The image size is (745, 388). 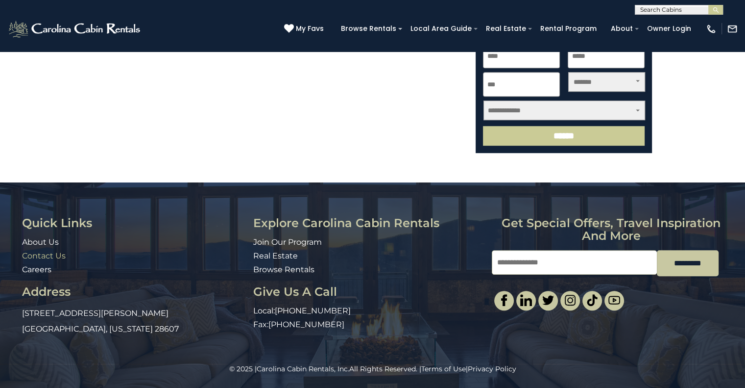 What do you see at coordinates (369, 292) in the screenshot?
I see `h3: Give Us A Call` at bounding box center [369, 292].